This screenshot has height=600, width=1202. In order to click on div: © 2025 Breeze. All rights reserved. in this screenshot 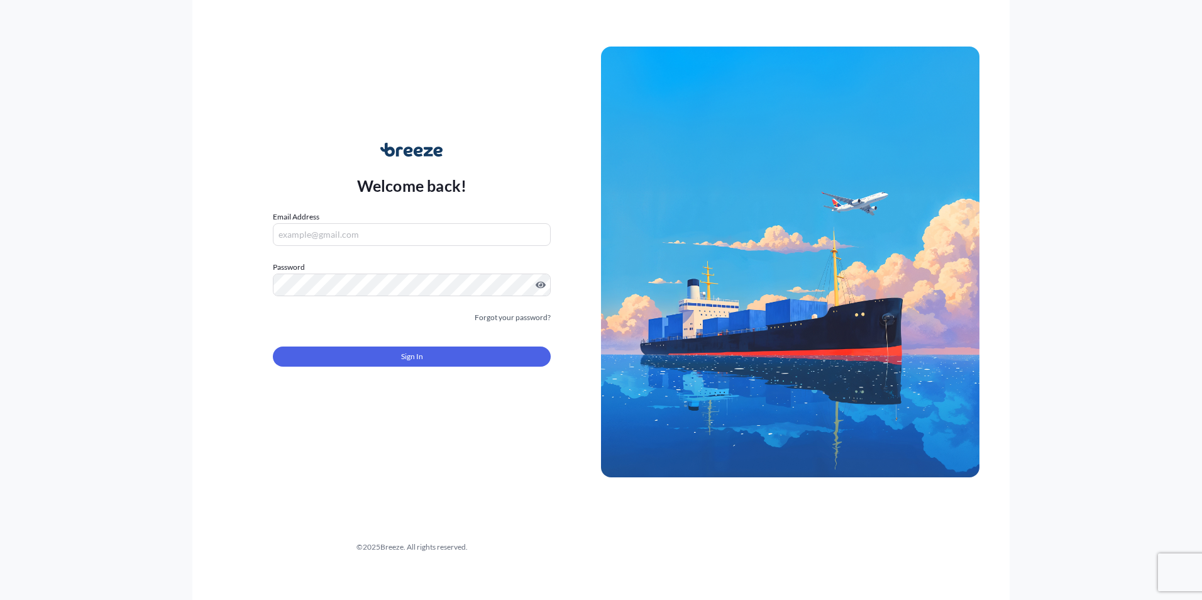, I will do `click(412, 547)`.